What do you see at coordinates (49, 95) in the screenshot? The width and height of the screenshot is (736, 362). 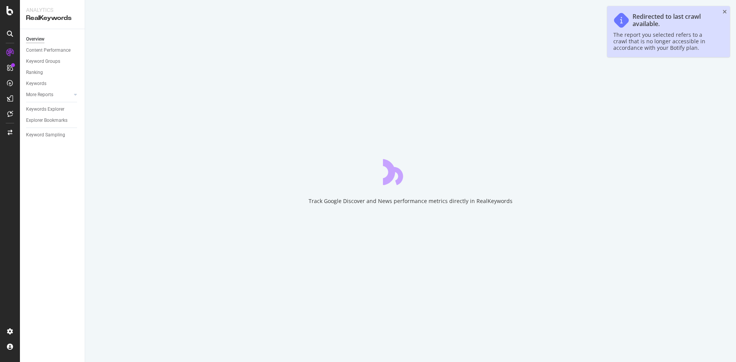 I see `a: More Reports` at bounding box center [49, 95].